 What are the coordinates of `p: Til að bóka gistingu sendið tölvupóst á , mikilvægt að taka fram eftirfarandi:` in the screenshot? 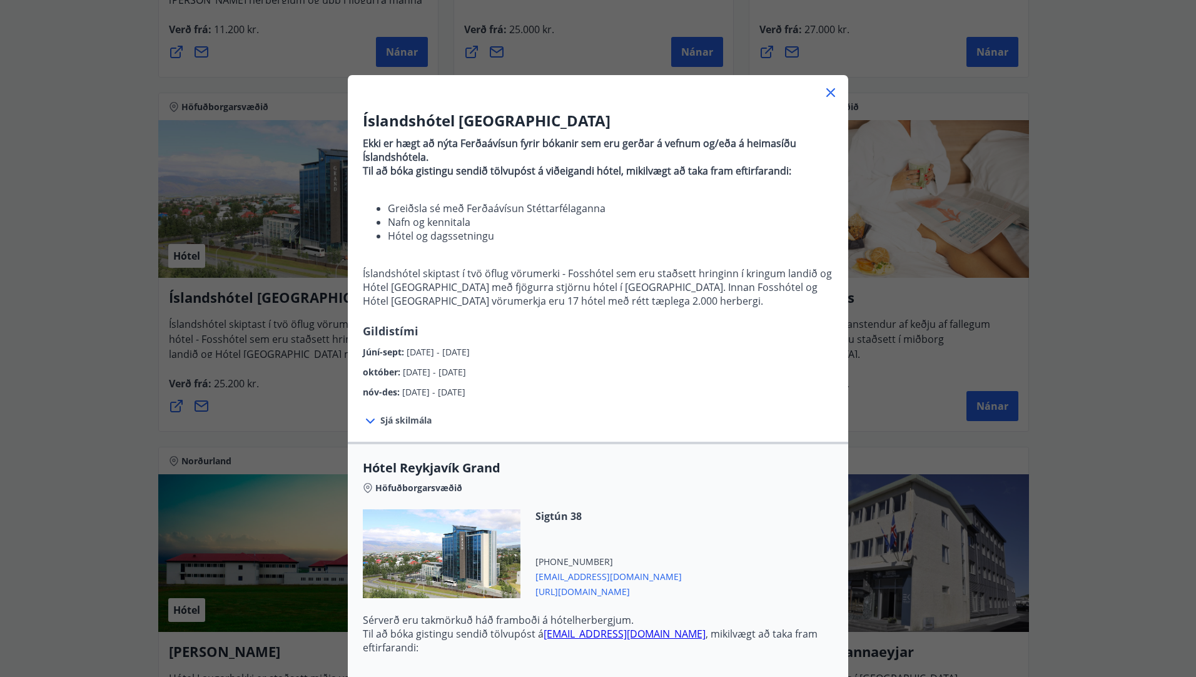 It's located at (598, 640).